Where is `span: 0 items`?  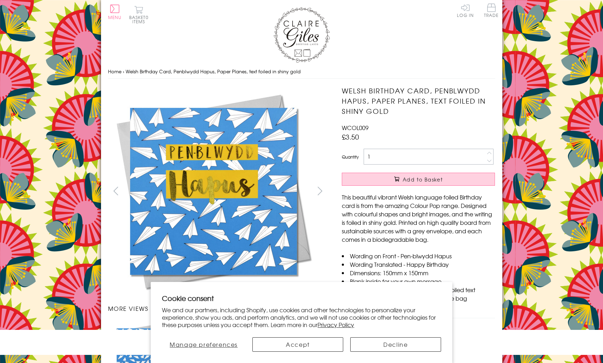
span: 0 items is located at coordinates (141, 19).